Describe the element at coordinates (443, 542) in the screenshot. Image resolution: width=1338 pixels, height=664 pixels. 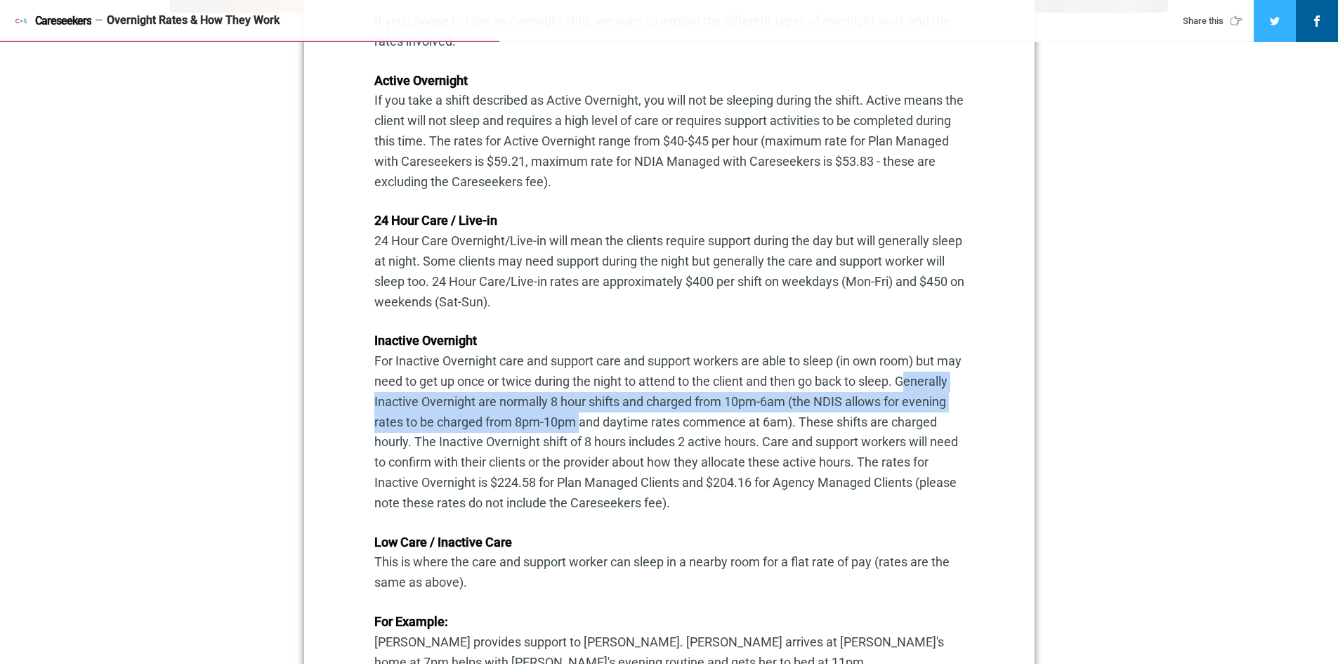
I see `strong: Low Care / Inactive Care` at that location.